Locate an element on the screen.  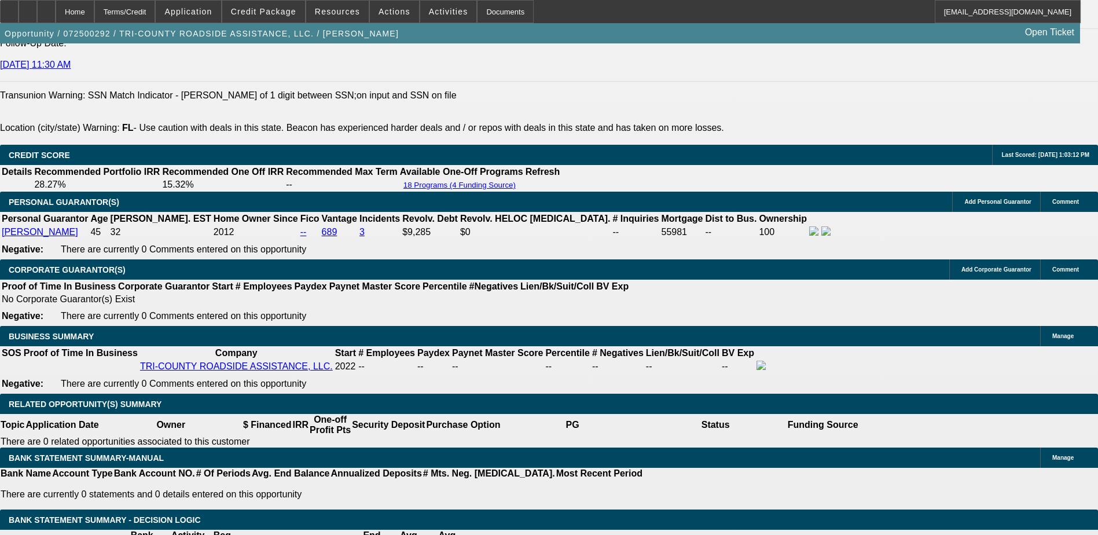
label: - Use caution with deals in this state. Beacon has experienced harder deals and / or repos with d... is located at coordinates (423, 127).